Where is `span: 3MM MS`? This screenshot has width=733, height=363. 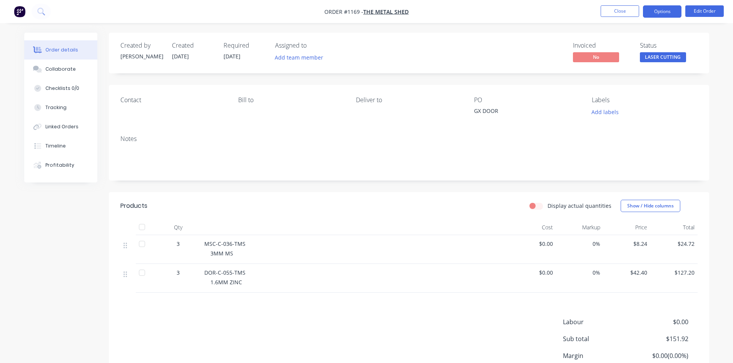 span: 3MM MS is located at coordinates (222, 253).